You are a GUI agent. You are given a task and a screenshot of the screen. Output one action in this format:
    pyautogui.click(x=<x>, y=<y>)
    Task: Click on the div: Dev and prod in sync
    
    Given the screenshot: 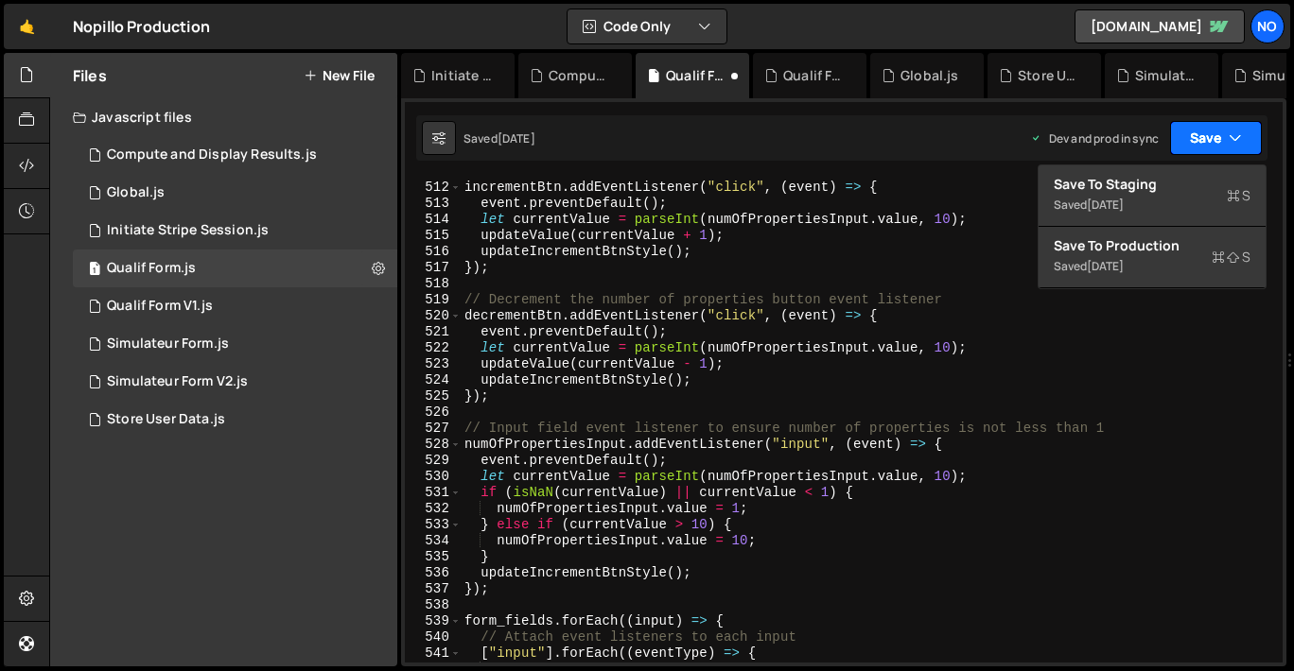 What is the action you would take?
    pyautogui.click(x=1094, y=138)
    